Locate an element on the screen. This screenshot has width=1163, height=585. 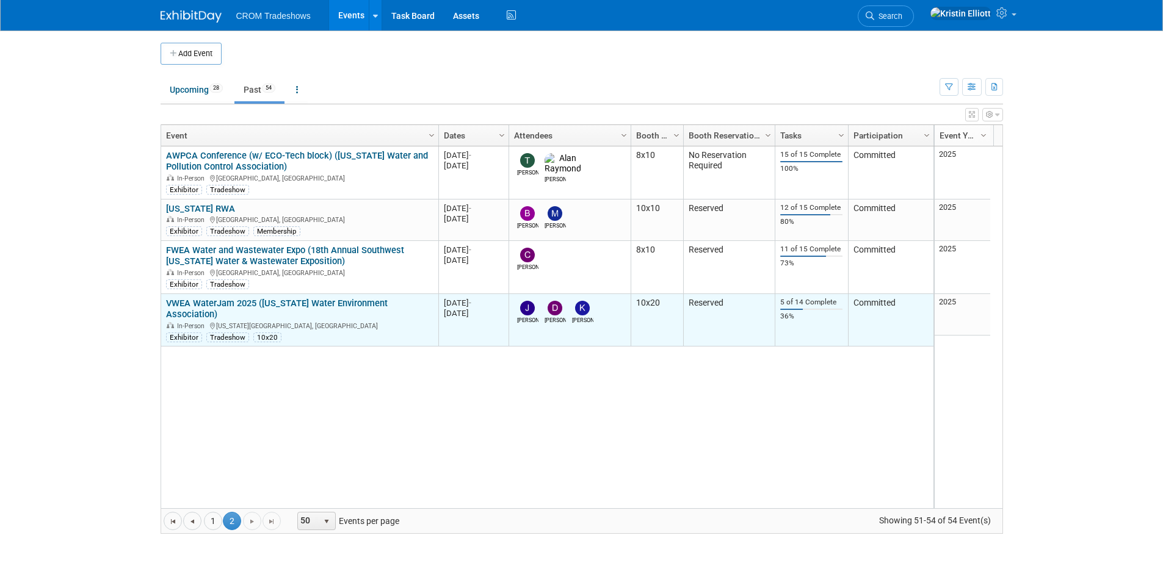
img: Cameron Kenyon is located at coordinates (527, 255).